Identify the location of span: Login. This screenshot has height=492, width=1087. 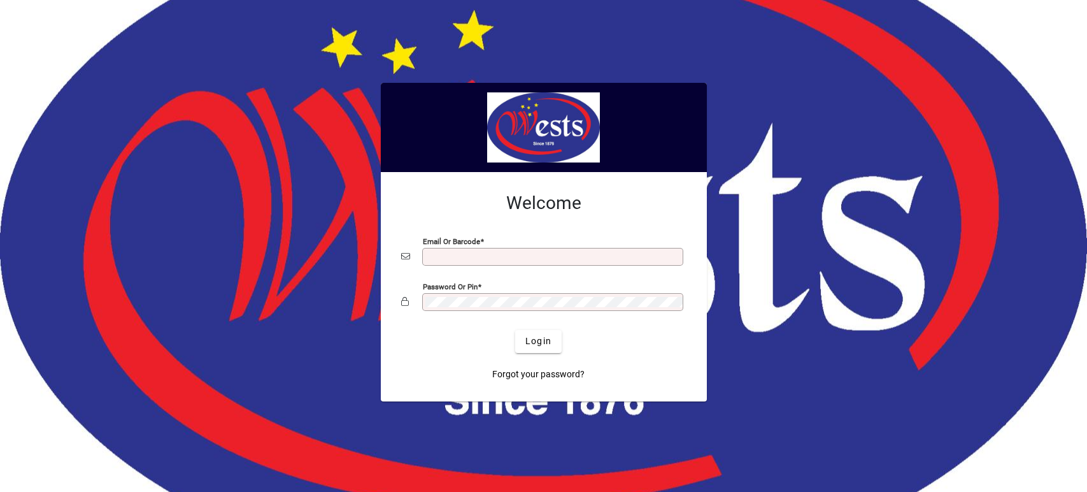
(538, 341).